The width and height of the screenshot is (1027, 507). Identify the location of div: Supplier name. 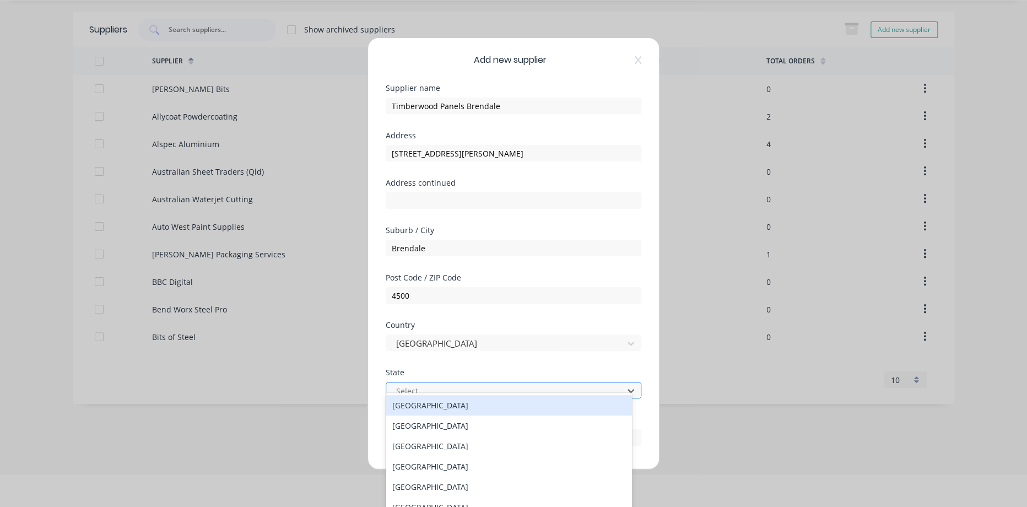
(514, 88).